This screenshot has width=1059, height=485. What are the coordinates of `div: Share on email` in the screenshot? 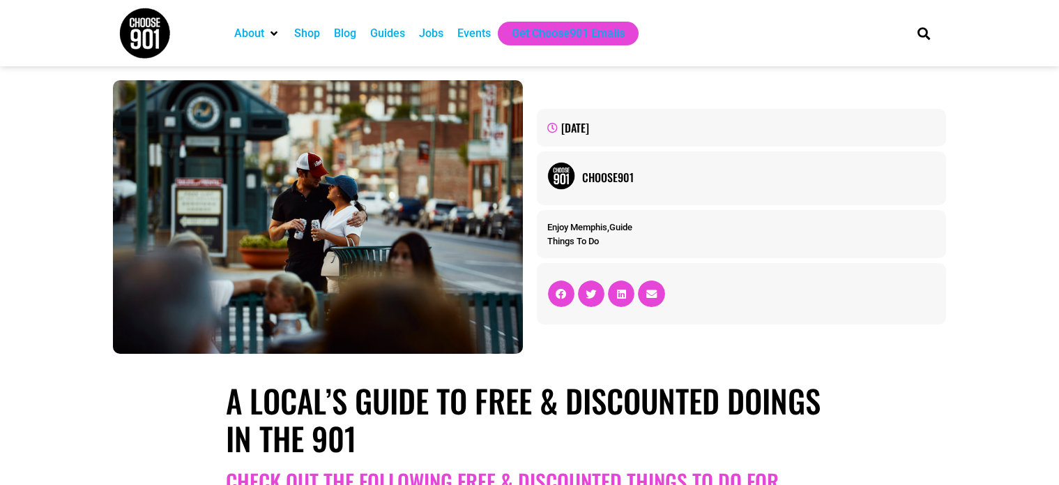 It's located at (651, 294).